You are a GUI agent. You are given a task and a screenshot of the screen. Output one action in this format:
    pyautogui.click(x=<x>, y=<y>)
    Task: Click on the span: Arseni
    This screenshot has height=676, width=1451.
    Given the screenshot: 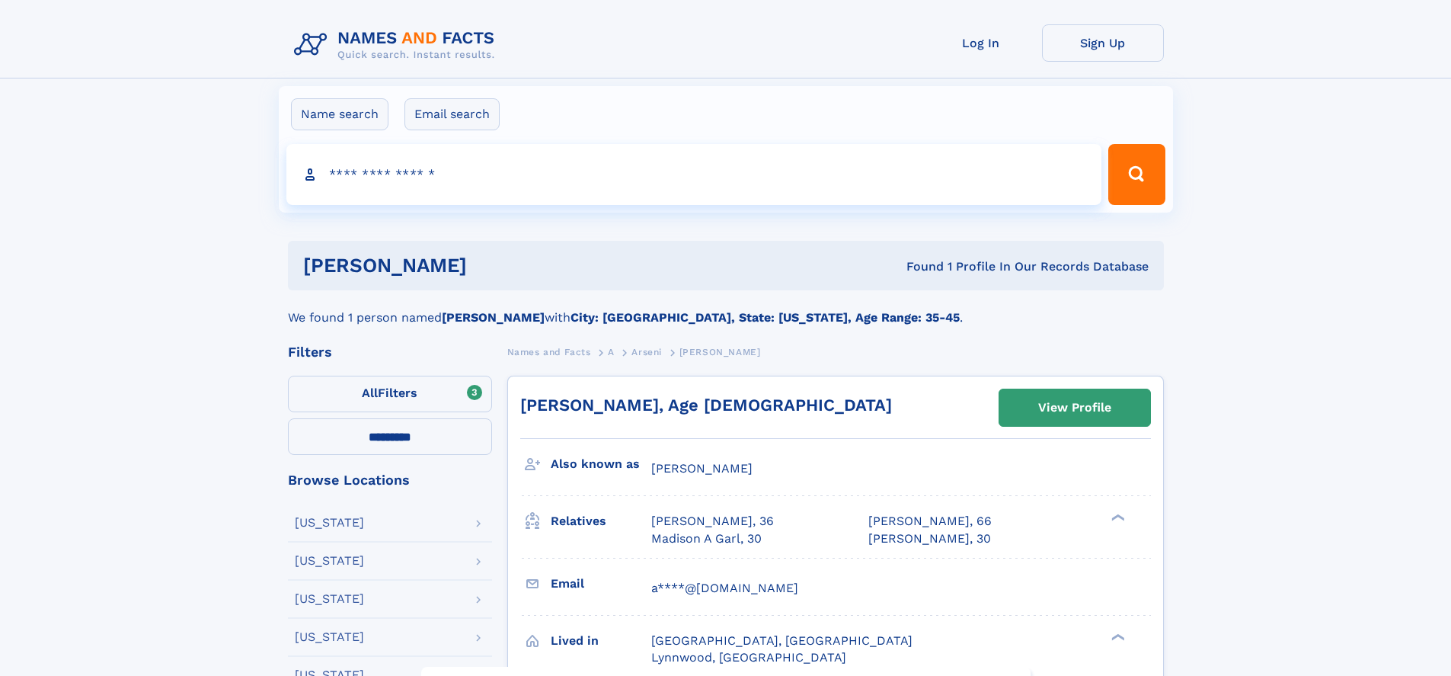 What is the action you would take?
    pyautogui.click(x=647, y=352)
    